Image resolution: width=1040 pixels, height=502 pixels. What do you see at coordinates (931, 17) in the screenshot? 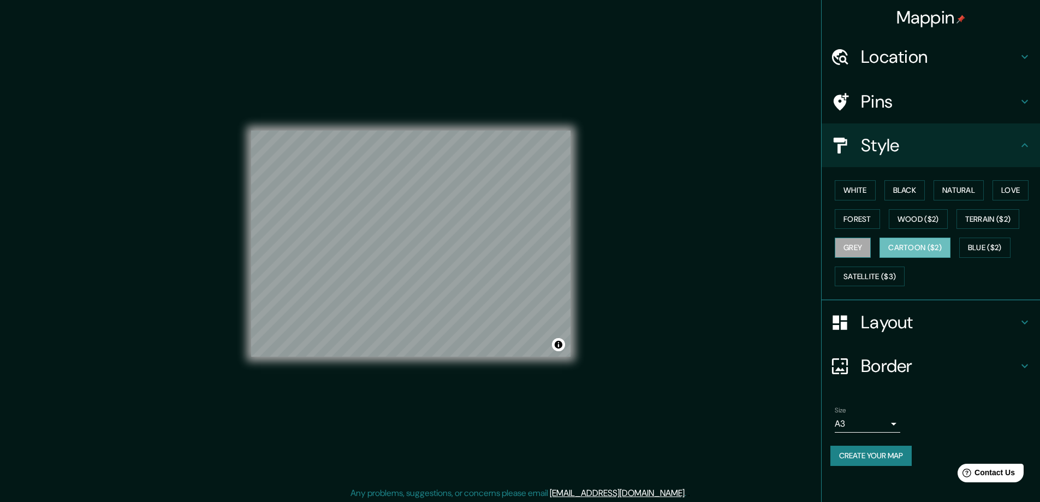
I see `h4: Mappin` at bounding box center [931, 17].